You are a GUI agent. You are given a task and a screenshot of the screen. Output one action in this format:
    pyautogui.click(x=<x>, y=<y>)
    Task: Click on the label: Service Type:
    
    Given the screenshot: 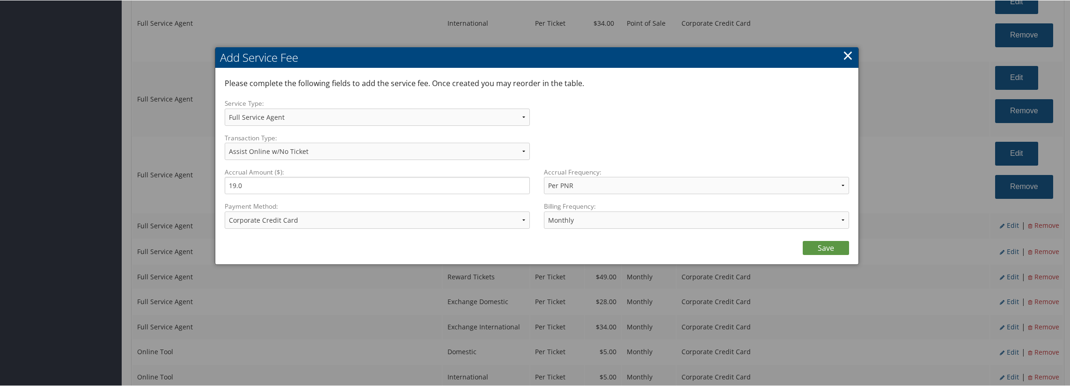 What is the action you would take?
    pyautogui.click(x=377, y=103)
    